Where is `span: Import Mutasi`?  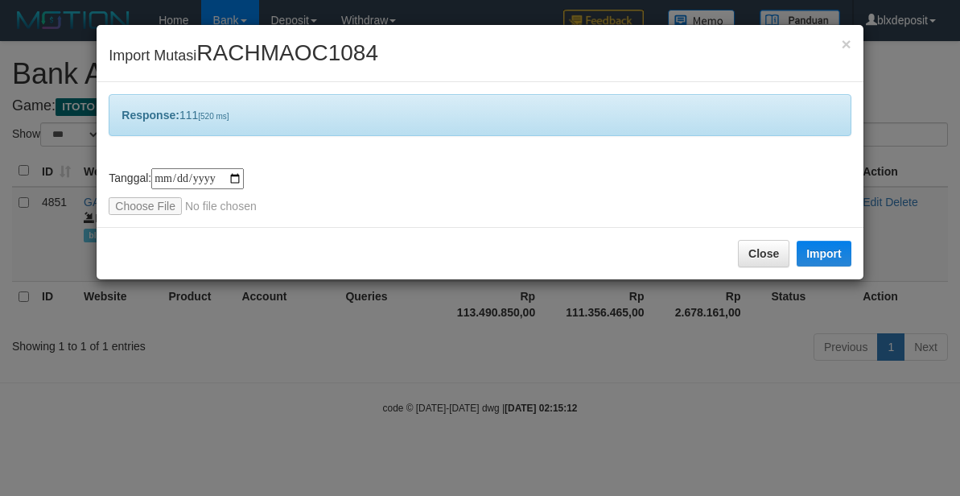 span: Import Mutasi is located at coordinates (243, 56).